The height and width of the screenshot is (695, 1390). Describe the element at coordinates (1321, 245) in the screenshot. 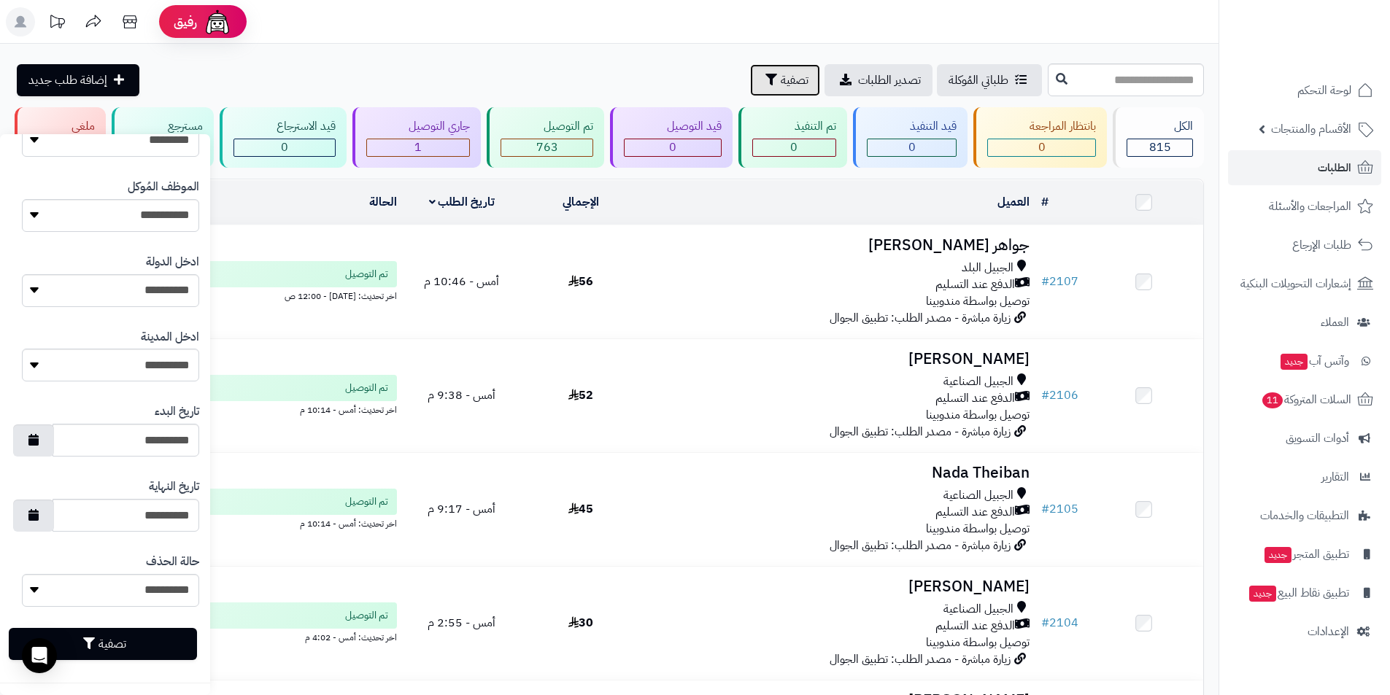

I see `span: طلبات الإرجاع` at that location.